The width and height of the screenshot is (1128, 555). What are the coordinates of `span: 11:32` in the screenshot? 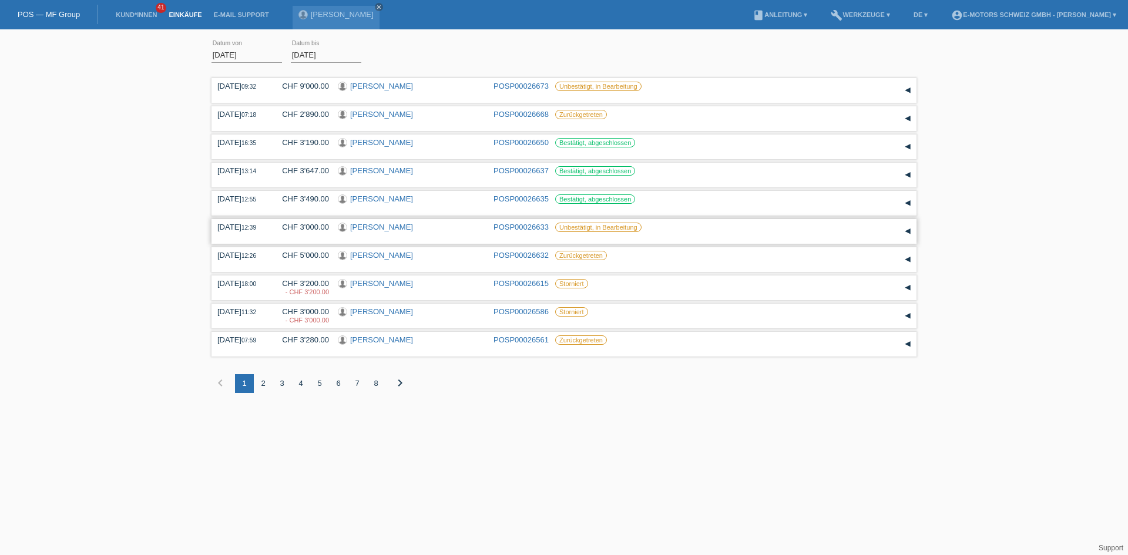 It's located at (249, 312).